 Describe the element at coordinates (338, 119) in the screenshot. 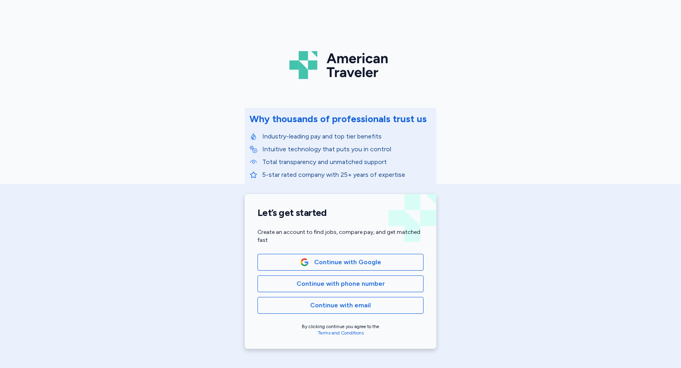

I see `div: Why thousands of professionals trust us` at that location.